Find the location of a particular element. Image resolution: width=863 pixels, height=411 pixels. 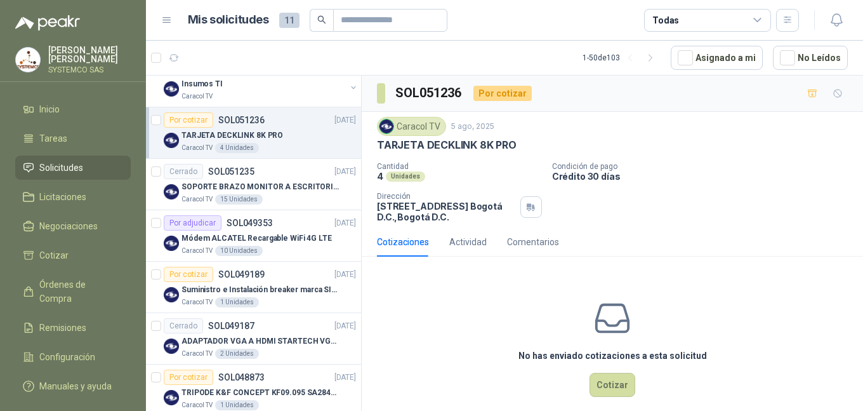

div: 2 Unidades is located at coordinates (237, 354).